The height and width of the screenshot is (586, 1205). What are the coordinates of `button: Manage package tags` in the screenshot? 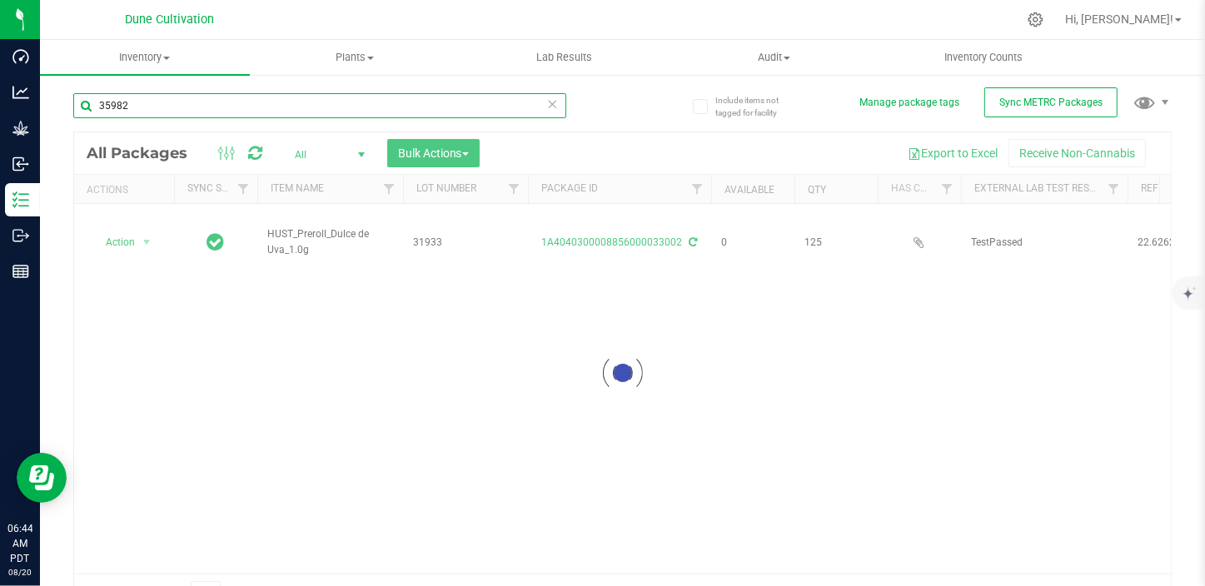 It's located at (910, 102).